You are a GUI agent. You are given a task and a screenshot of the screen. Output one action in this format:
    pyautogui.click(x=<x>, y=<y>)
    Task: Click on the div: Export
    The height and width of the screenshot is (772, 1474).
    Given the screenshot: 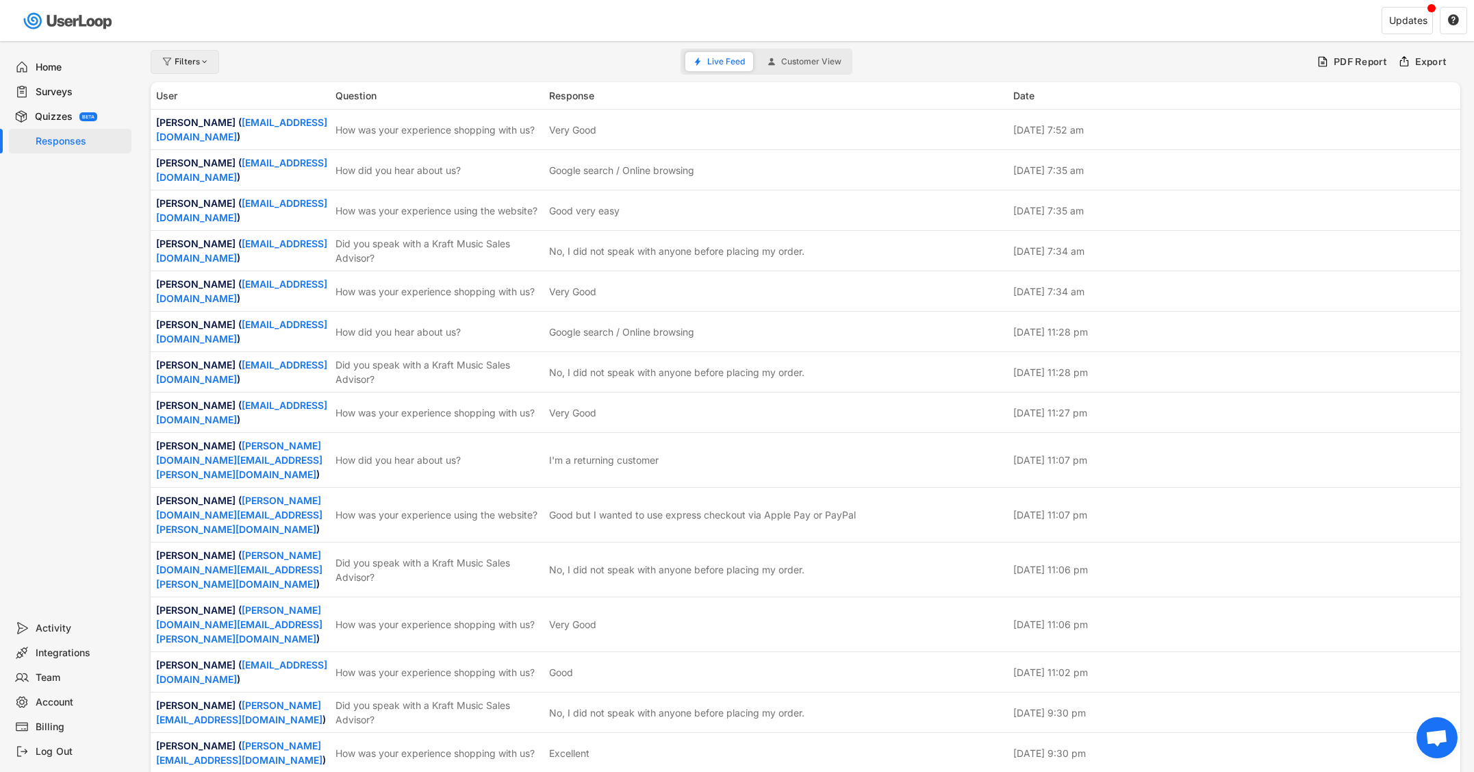 What is the action you would take?
    pyautogui.click(x=1431, y=62)
    